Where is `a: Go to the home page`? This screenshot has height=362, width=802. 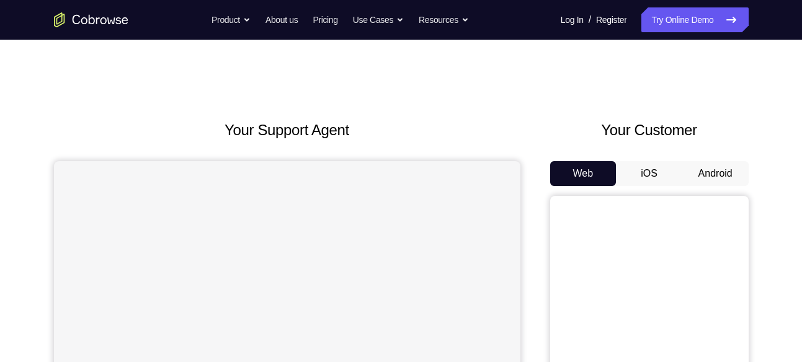 a: Go to the home page is located at coordinates (91, 20).